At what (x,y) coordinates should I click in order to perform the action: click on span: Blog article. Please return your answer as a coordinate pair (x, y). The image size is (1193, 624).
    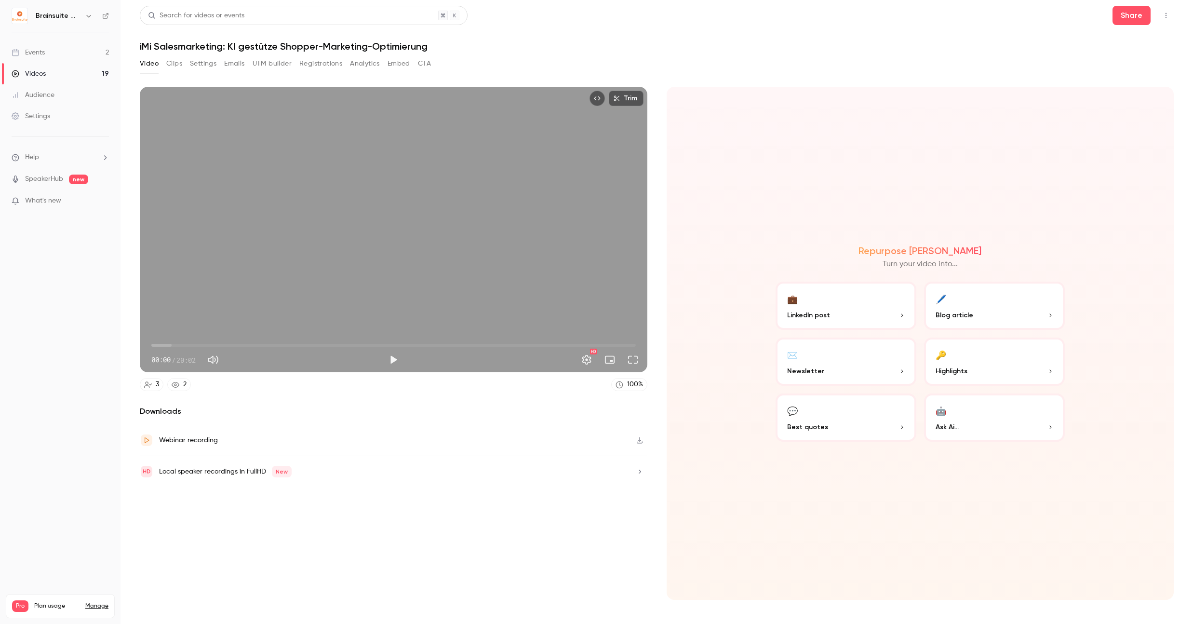
    Looking at the image, I should click on (955, 315).